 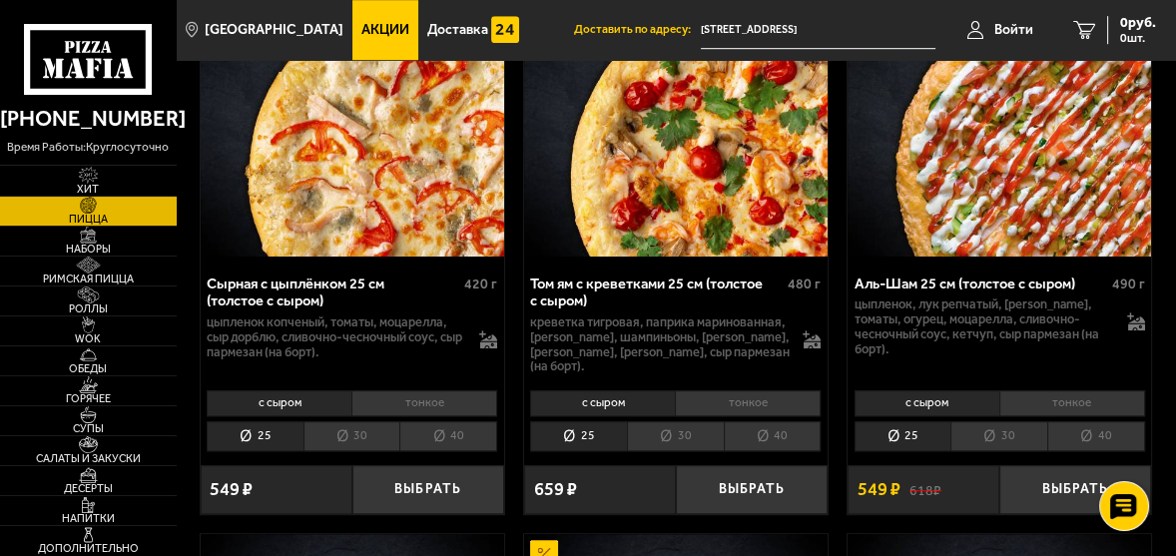 I want to click on span: 490 г, so click(x=1128, y=284).